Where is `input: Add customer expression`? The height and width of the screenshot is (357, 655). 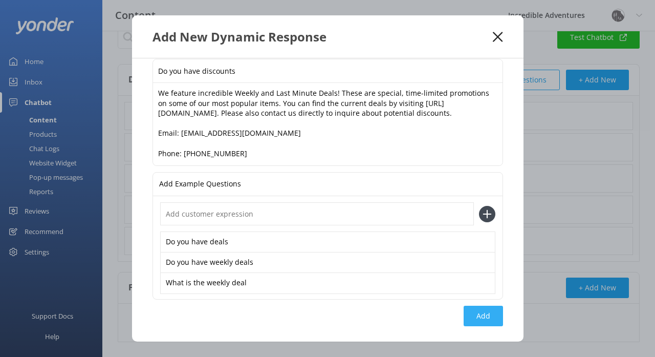
input: Add customer expression is located at coordinates (317, 213).